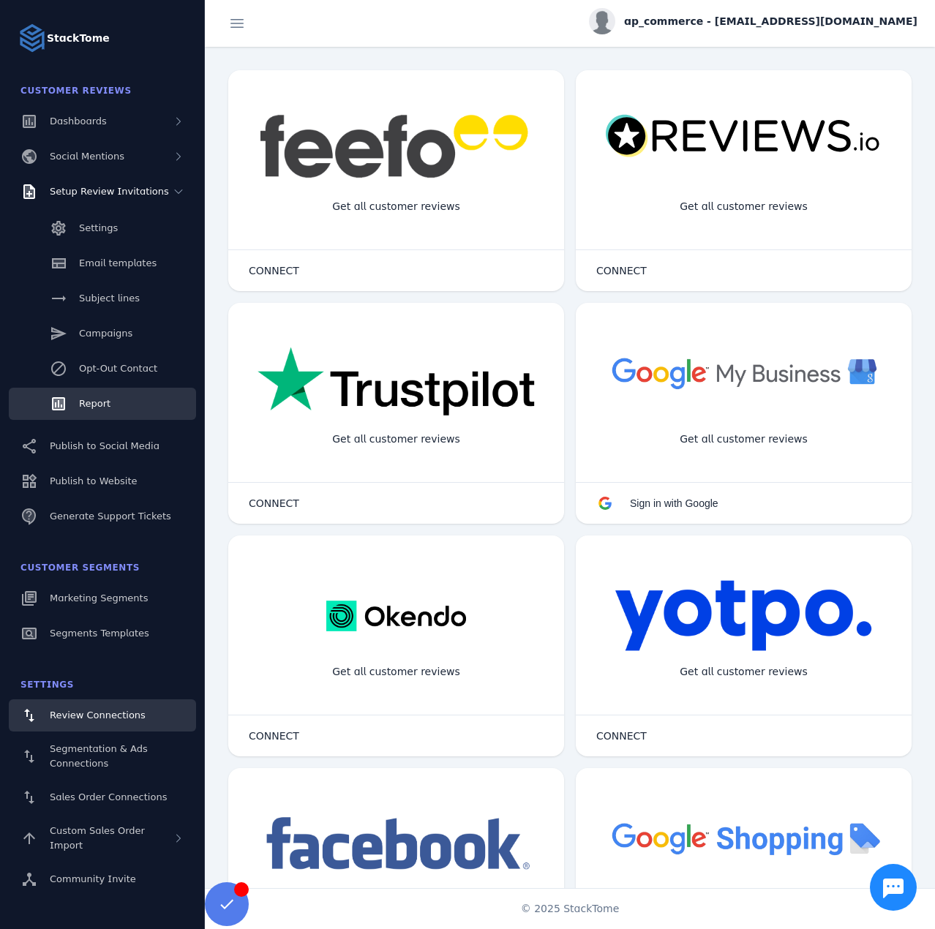  What do you see at coordinates (102, 797) in the screenshot?
I see `a: Sales Order Connections` at bounding box center [102, 797].